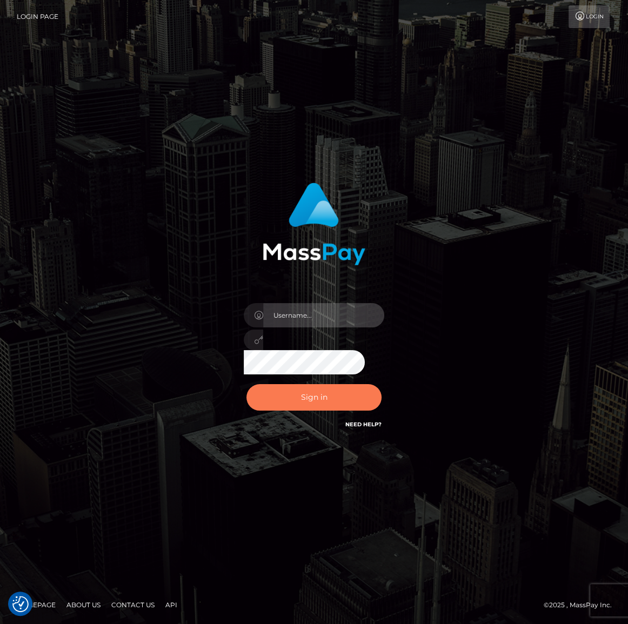 This screenshot has height=624, width=628. Describe the element at coordinates (171, 605) in the screenshot. I see `a: API` at that location.